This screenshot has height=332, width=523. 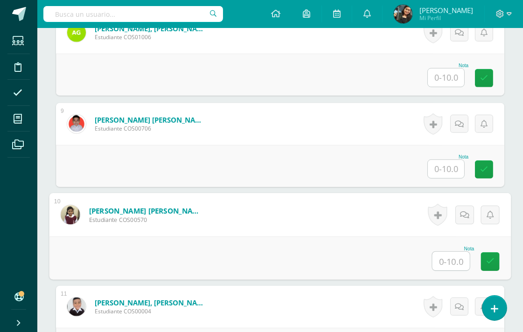 I want to click on span: Estudiante COS00570, so click(x=147, y=220).